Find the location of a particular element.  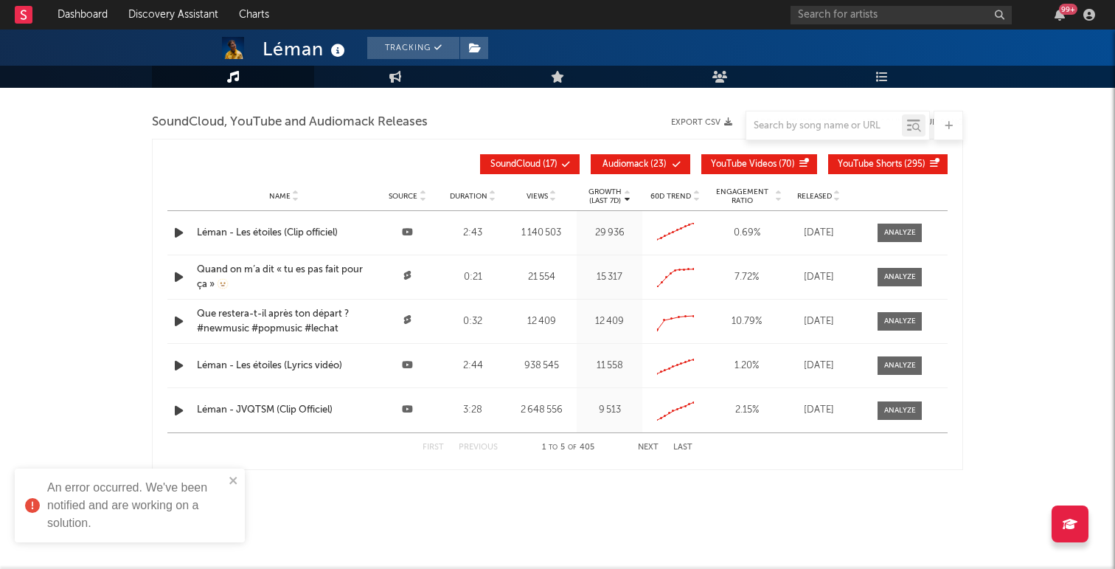

span: 60D Trend is located at coordinates (670, 196).